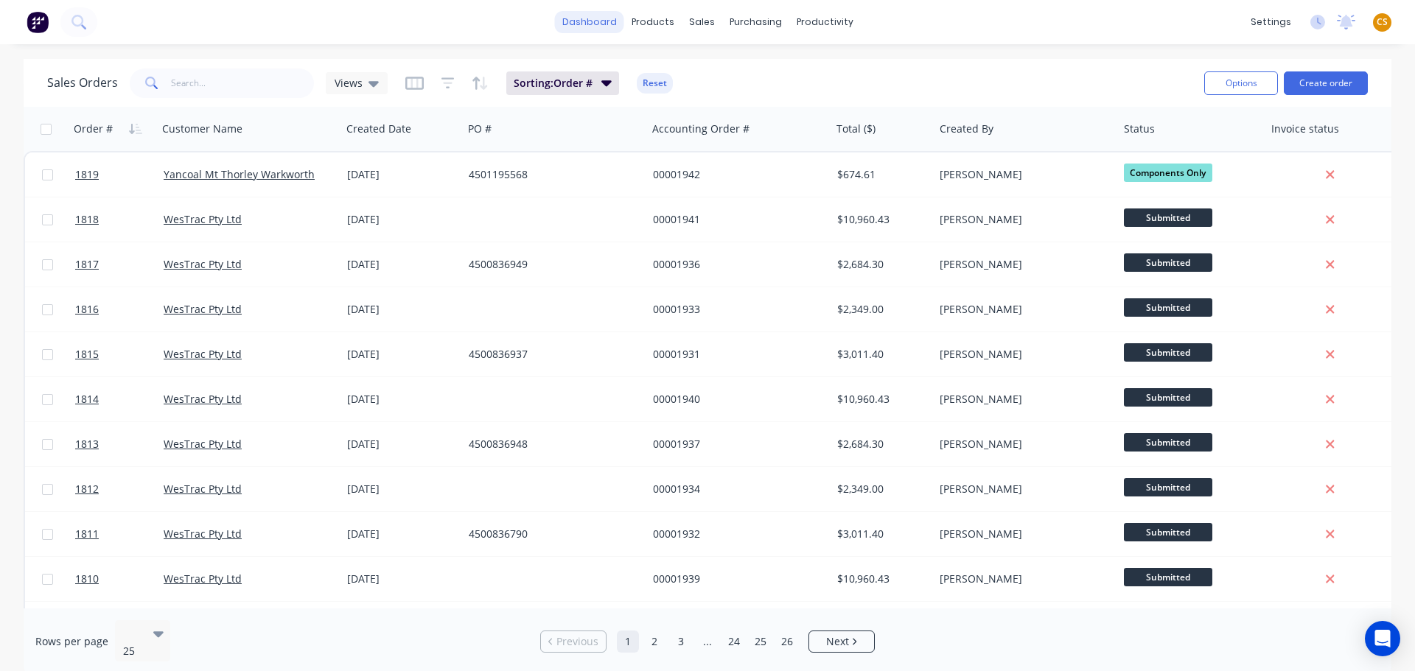 The width and height of the screenshot is (1415, 671). What do you see at coordinates (119, 534) in the screenshot?
I see `a: 1811` at bounding box center [119, 534].